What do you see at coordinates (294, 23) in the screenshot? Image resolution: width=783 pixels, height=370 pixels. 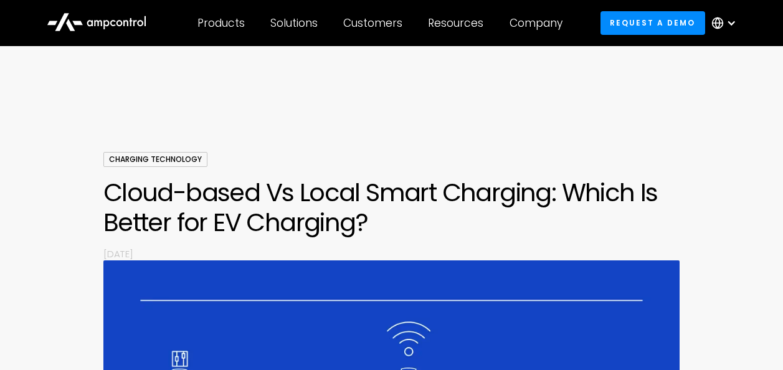 I see `div: Solutions` at bounding box center [294, 23].